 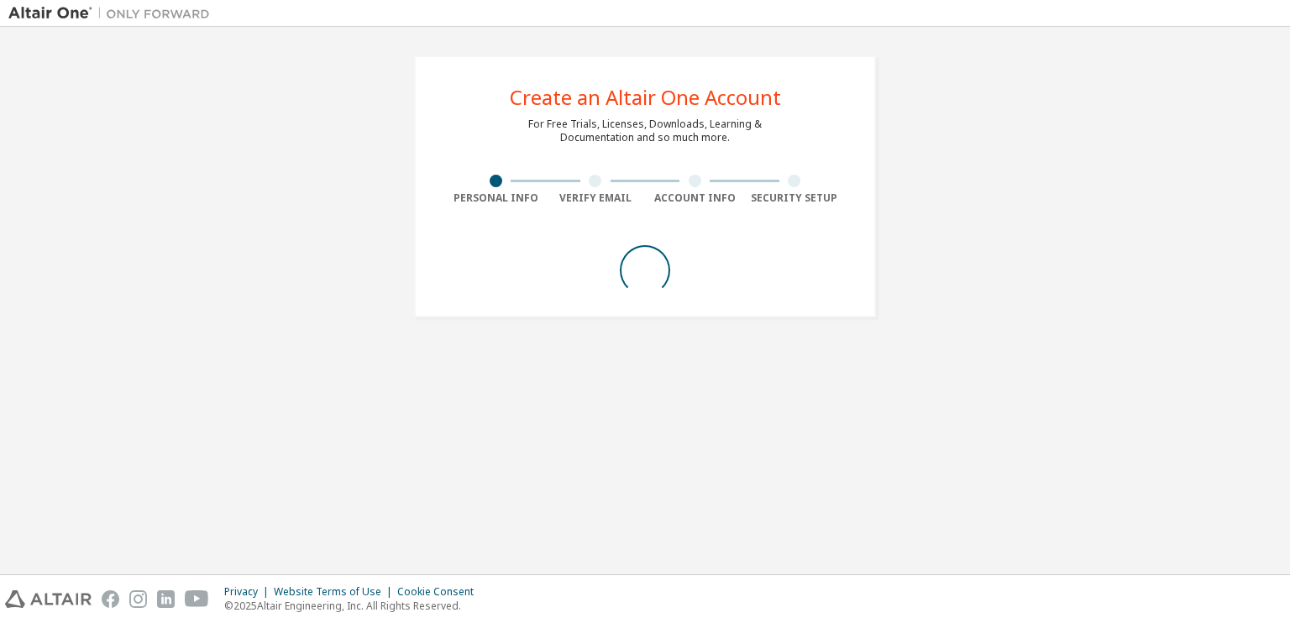 I want to click on div: Create an Altair One Account, so click(x=645, y=97).